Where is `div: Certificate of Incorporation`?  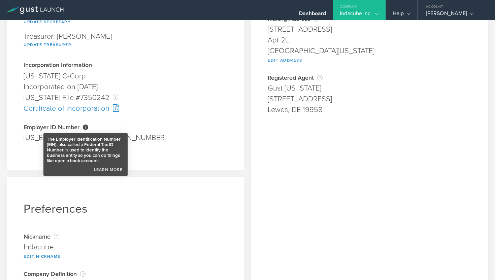
div: Certificate of Incorporation is located at coordinates (125, 109).